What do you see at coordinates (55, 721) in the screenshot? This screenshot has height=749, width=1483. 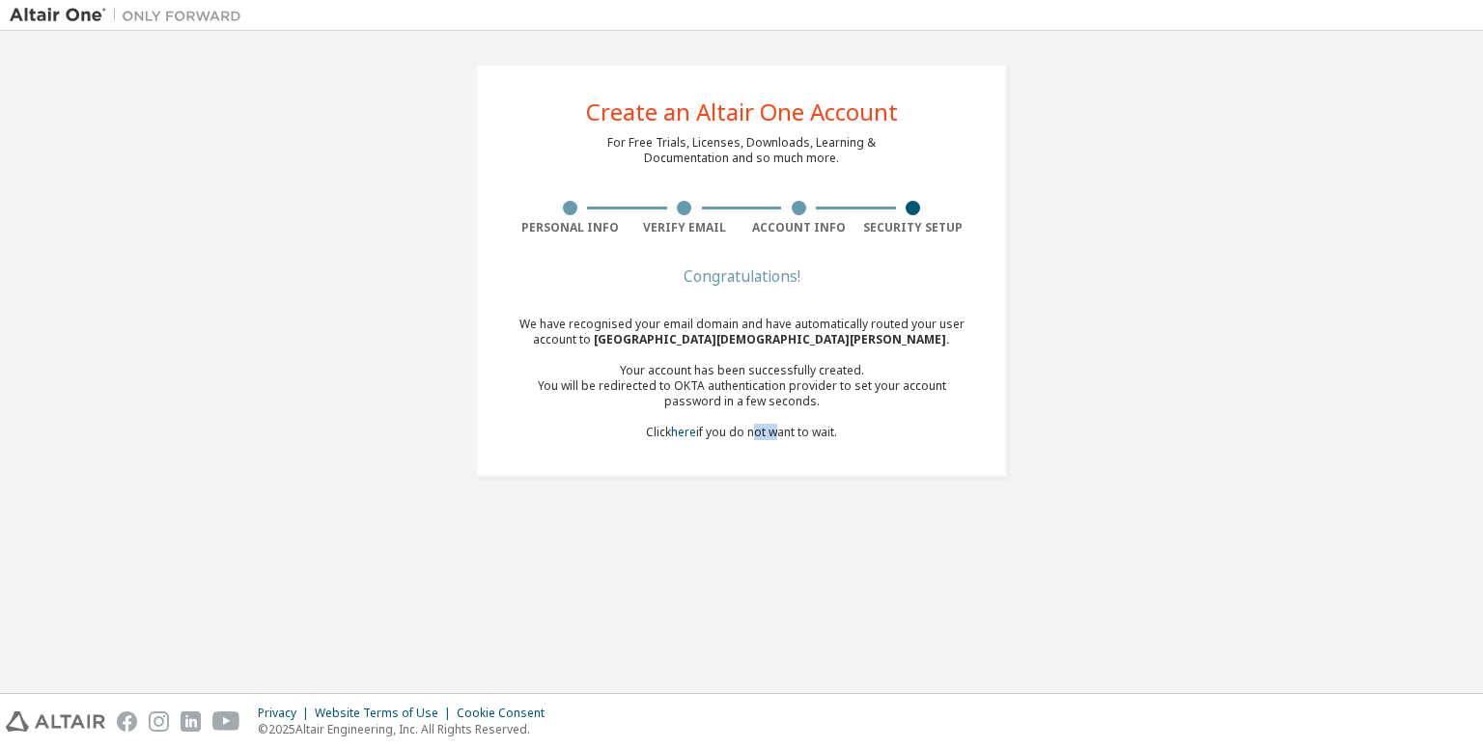 I see `img: altair_logo.svg` at bounding box center [55, 721].